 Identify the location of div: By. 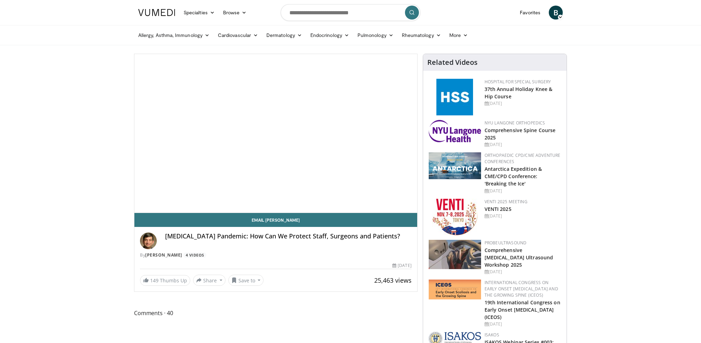
(276, 255).